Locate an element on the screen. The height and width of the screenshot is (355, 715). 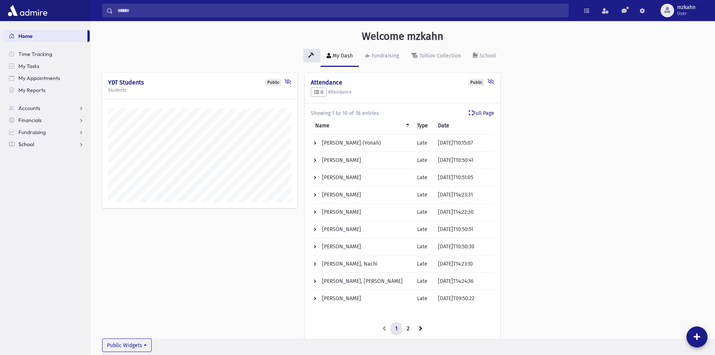
a: Time Tracking is located at coordinates (46, 54).